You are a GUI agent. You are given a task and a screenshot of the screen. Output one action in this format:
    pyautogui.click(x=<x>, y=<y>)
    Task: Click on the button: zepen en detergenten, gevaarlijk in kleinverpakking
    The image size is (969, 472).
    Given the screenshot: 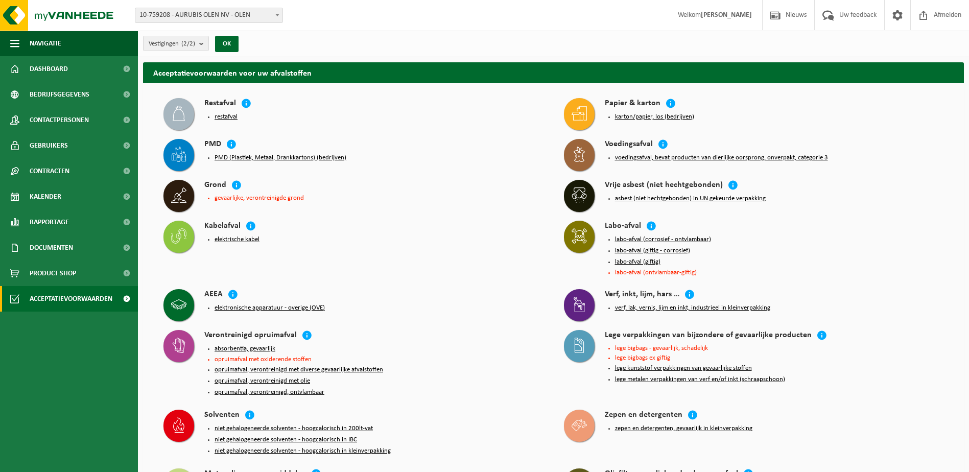 What is the action you would take?
    pyautogui.click(x=683, y=428)
    